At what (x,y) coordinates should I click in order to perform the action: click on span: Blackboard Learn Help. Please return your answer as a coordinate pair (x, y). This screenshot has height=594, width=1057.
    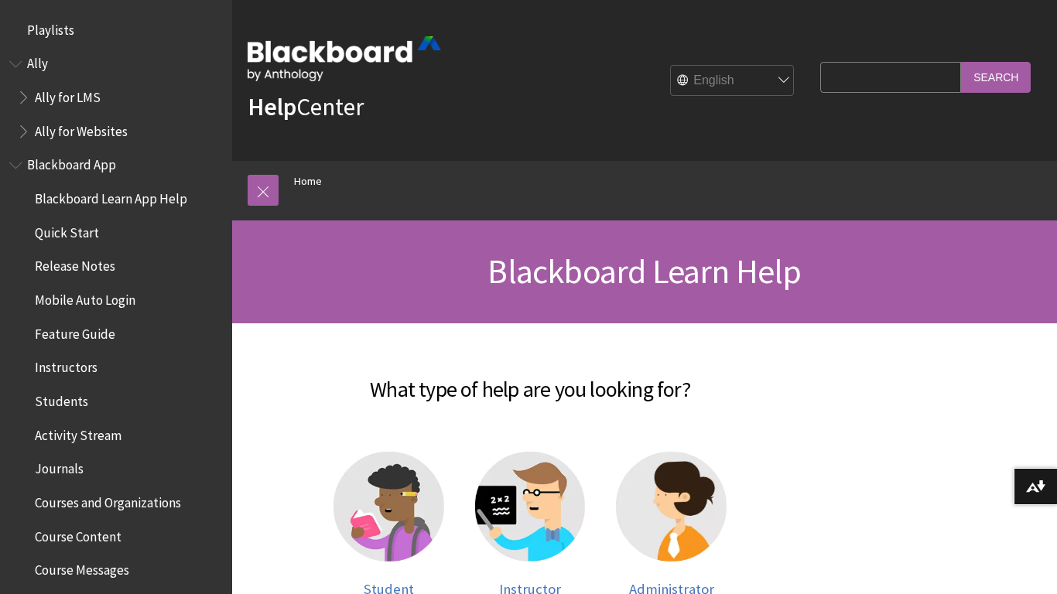
    Looking at the image, I should click on (644, 271).